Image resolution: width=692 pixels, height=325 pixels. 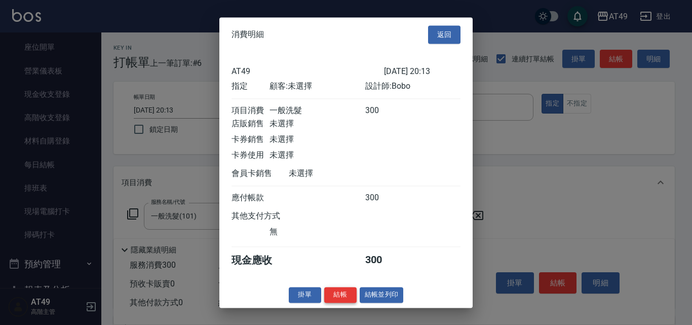 I want to click on div: 無, so click(x=317, y=232).